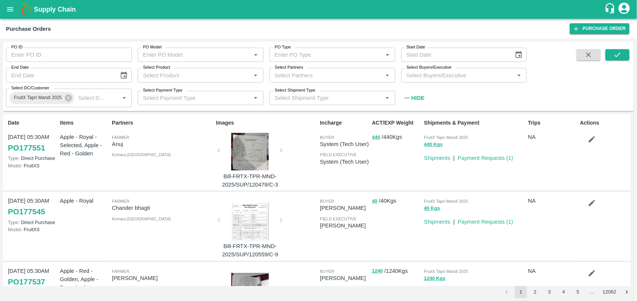 The height and width of the screenshot is (301, 637). What do you see at coordinates (564, 292) in the screenshot?
I see `button: Go to page 4` at bounding box center [564, 292].